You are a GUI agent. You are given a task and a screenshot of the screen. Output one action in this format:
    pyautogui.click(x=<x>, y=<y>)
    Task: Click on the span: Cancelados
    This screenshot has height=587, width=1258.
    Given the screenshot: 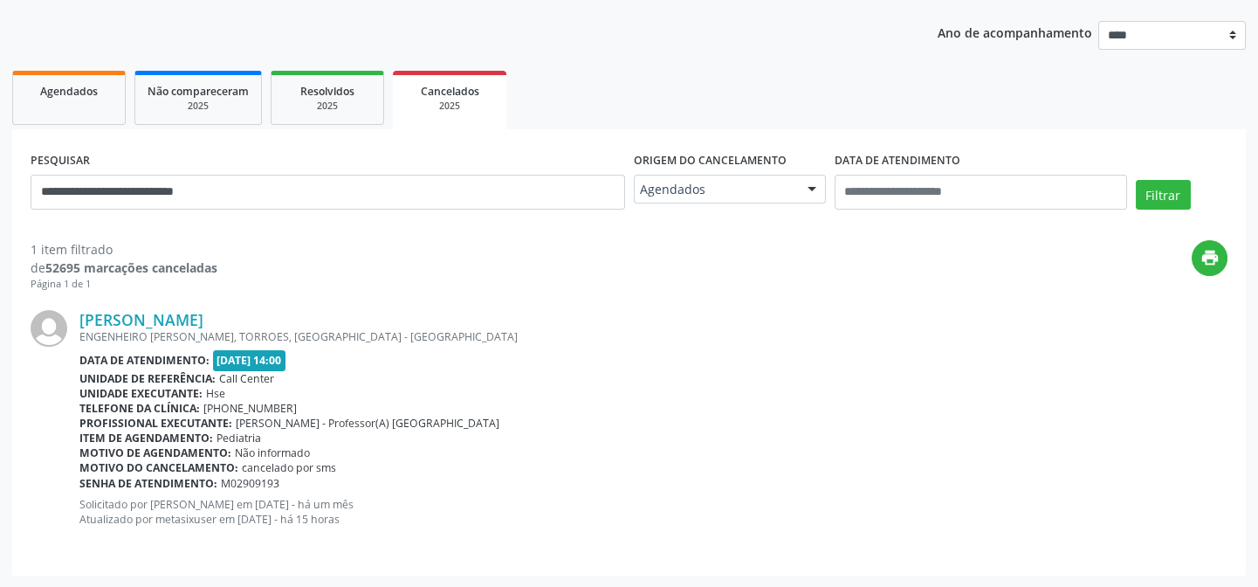 What is the action you would take?
    pyautogui.click(x=450, y=91)
    